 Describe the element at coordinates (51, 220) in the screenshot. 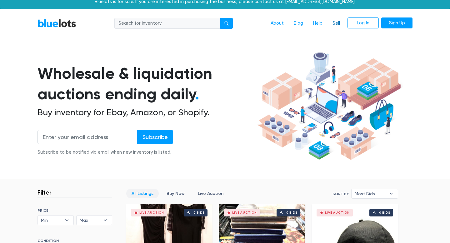

I see `span: Min` at that location.